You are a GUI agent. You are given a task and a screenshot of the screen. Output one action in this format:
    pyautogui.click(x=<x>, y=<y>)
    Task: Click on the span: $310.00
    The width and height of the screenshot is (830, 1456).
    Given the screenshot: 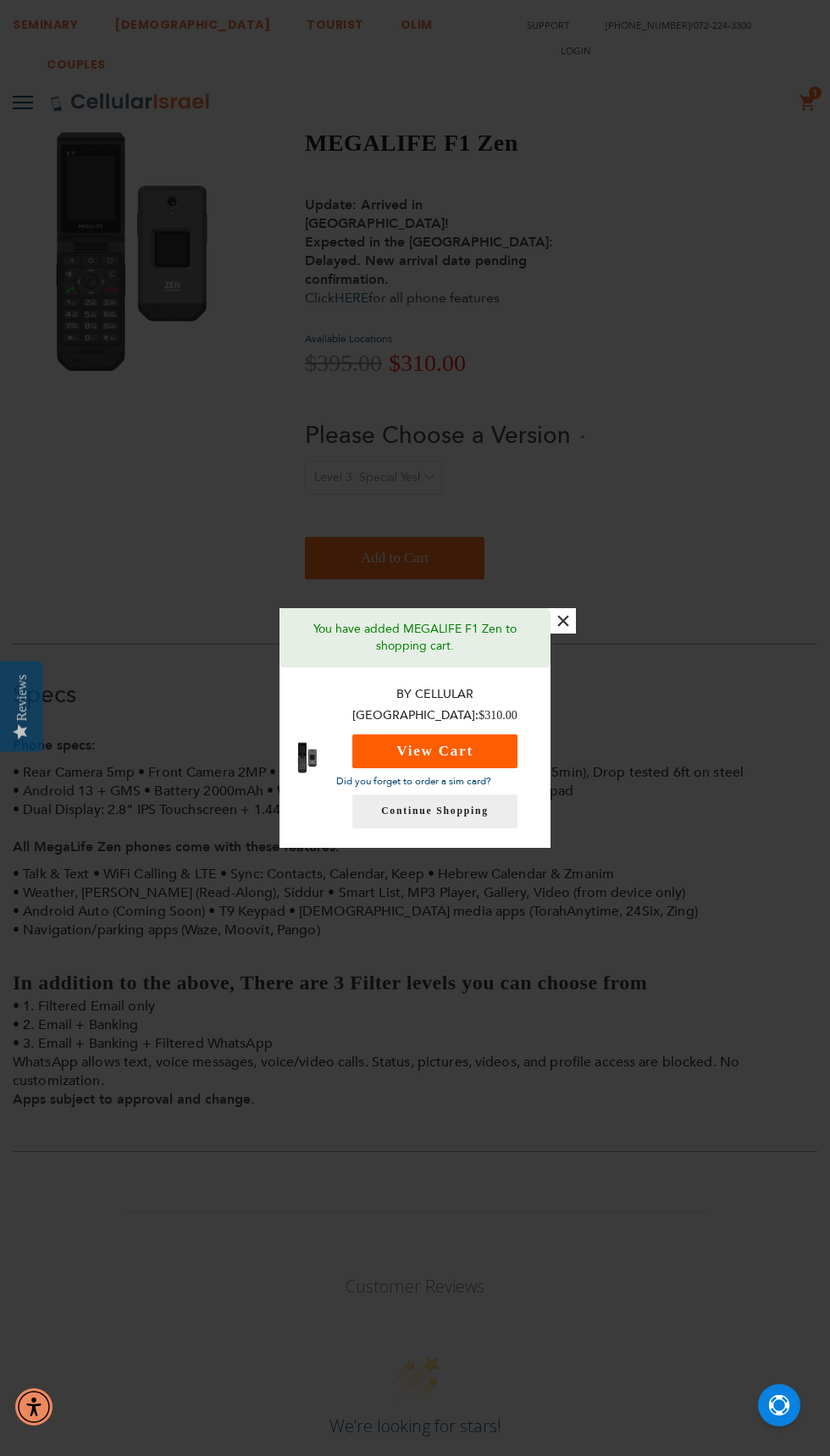 What is the action you would take?
    pyautogui.click(x=498, y=714)
    